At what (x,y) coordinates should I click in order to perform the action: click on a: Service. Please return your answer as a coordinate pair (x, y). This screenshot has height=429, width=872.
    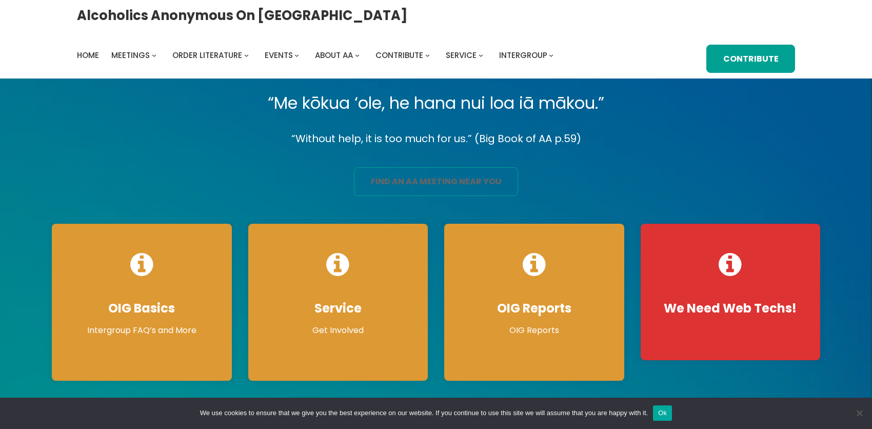
    Looking at the image, I should click on (461, 55).